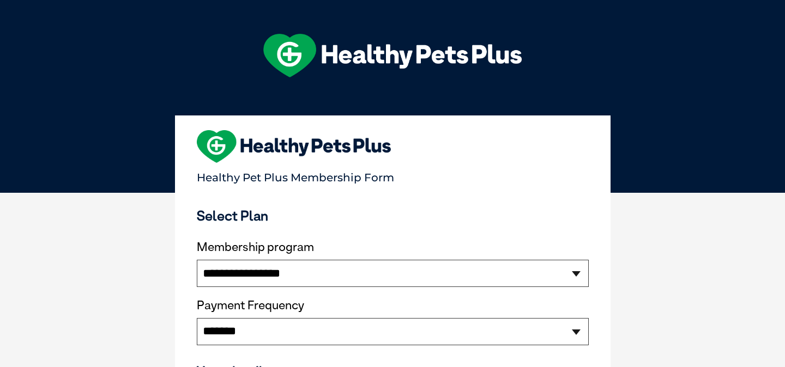 The height and width of the screenshot is (367, 785). I want to click on p: Healthy Pet Plus Membership Form, so click(393, 175).